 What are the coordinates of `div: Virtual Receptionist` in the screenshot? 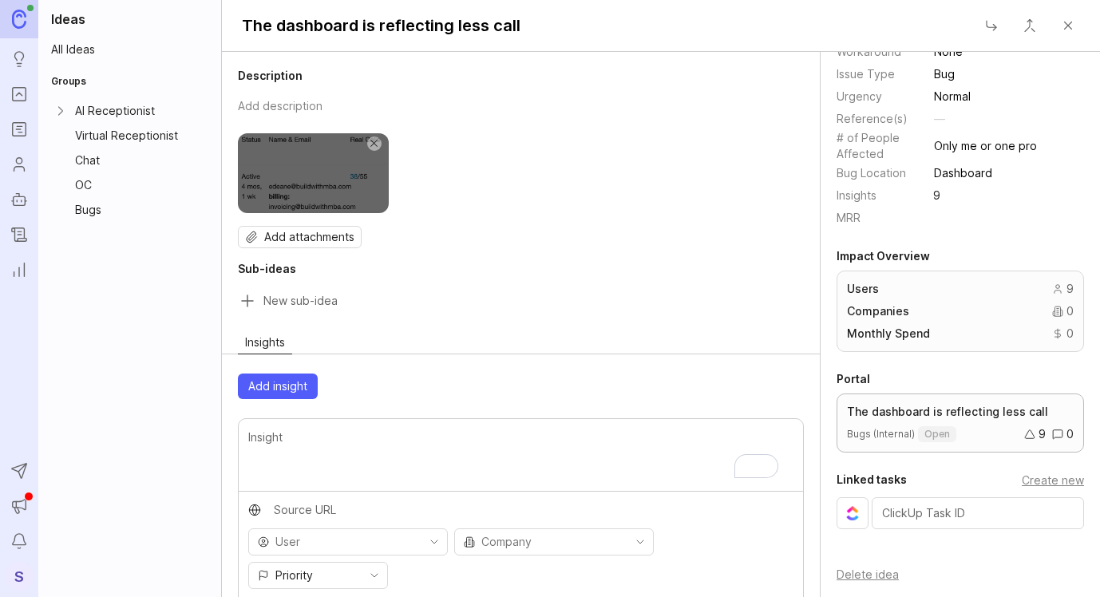 It's located at (152, 136).